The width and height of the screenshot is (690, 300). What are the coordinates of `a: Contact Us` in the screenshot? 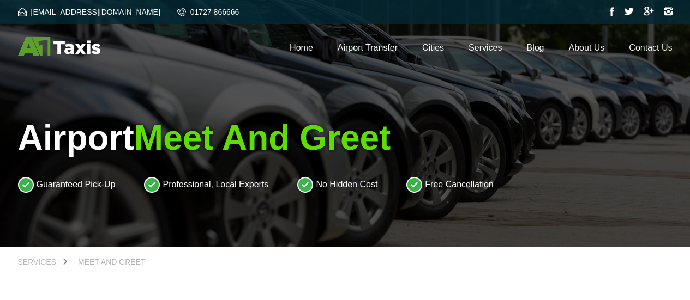 It's located at (650, 47).